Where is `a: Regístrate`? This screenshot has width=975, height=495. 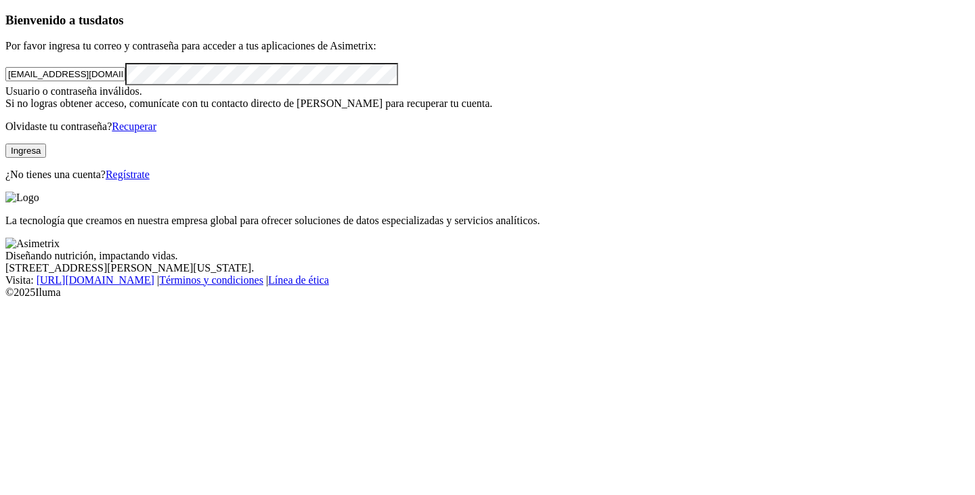
a: Regístrate is located at coordinates (127, 174).